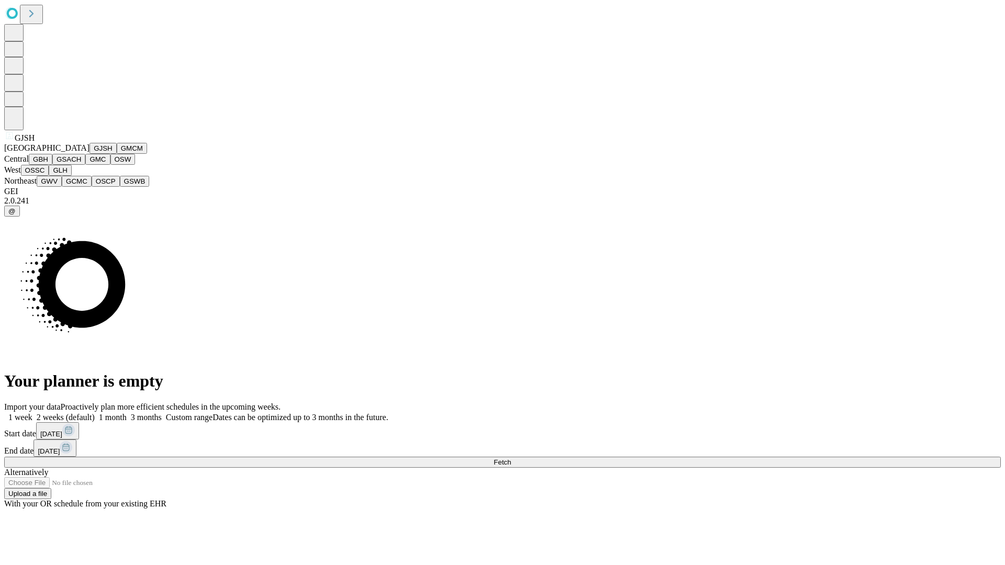 The image size is (1005, 565). I want to click on span: With your OR schedule from your existing EHR, so click(85, 503).